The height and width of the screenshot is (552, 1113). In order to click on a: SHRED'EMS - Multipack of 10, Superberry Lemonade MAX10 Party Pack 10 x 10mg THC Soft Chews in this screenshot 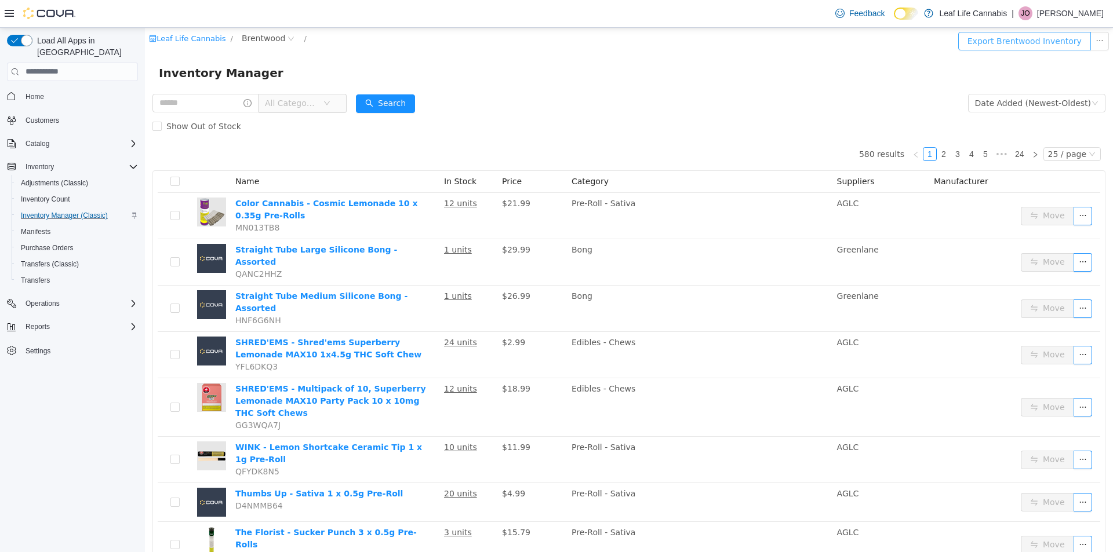, I will do `click(185, 373)`.